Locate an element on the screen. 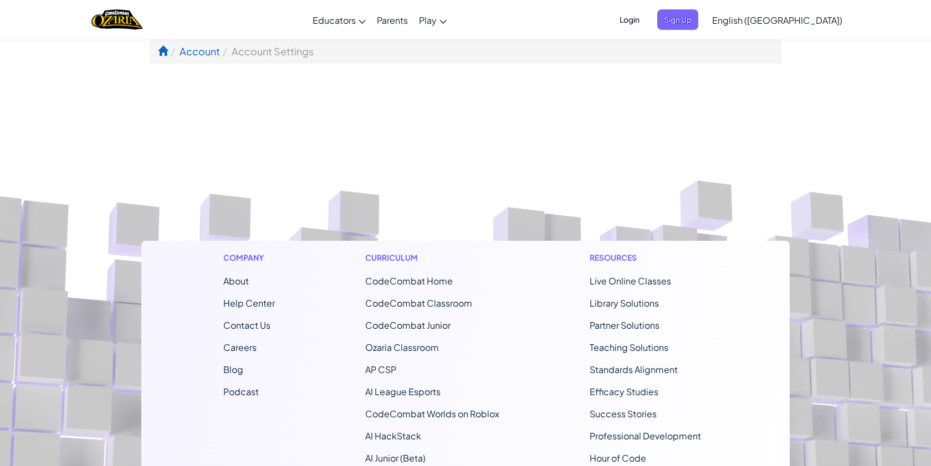  a: Live Online Classes is located at coordinates (630, 281).